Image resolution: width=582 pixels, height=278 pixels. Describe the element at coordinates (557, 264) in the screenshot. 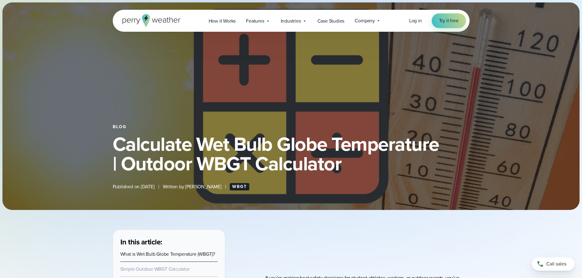

I see `span: Call sales` at that location.